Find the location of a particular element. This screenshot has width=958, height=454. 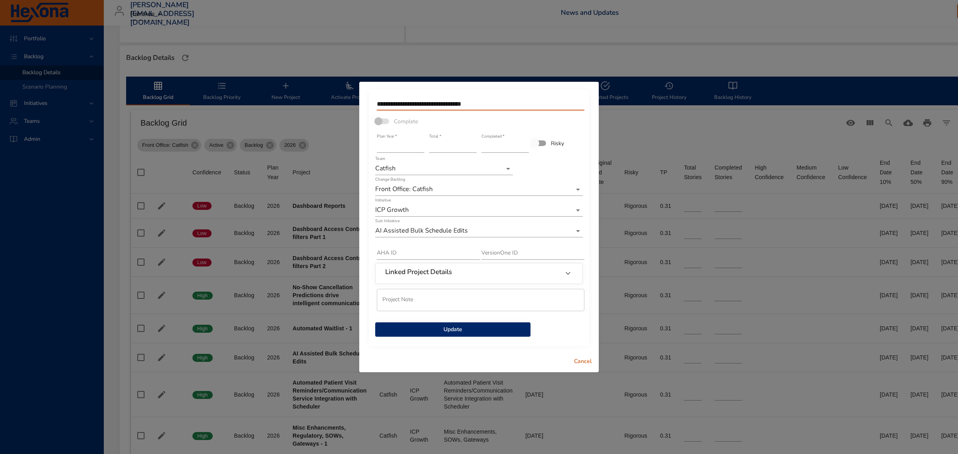

div: ICP Growth is located at coordinates (479, 210).